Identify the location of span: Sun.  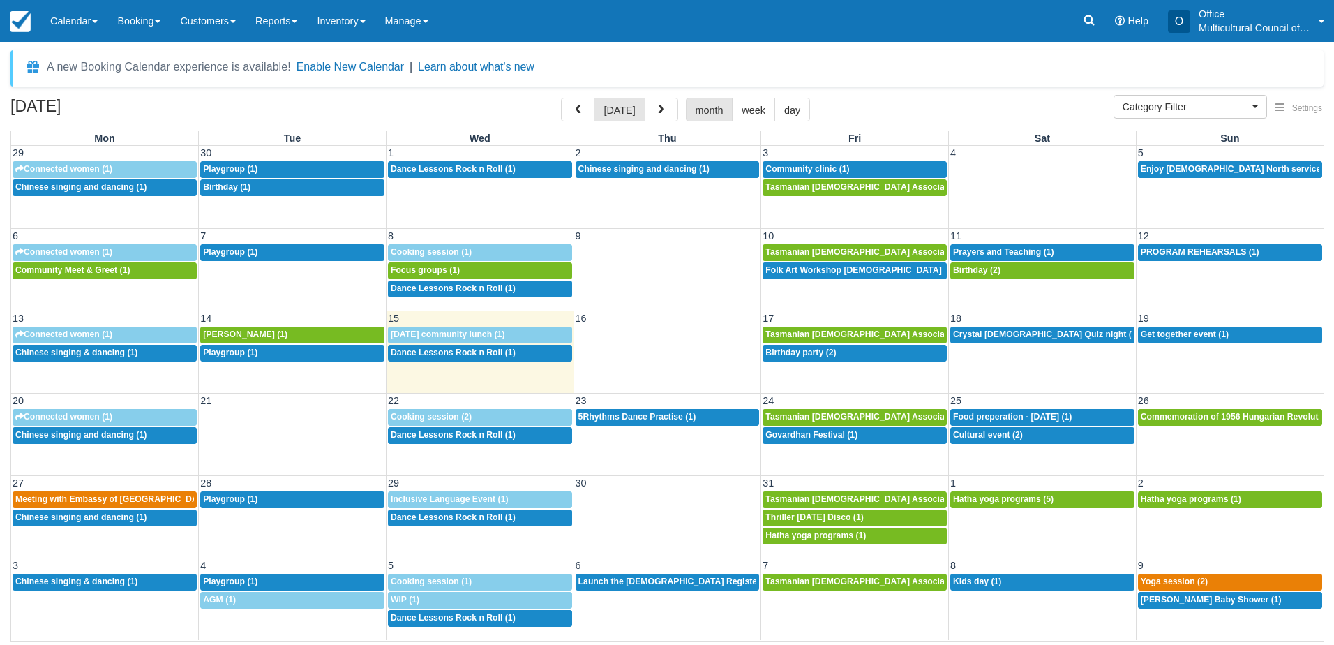
(1230, 138).